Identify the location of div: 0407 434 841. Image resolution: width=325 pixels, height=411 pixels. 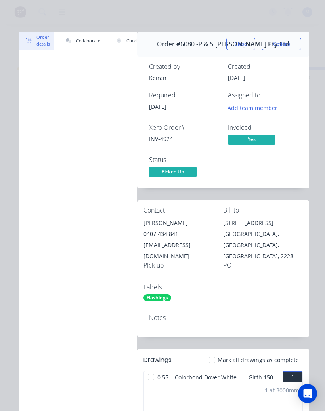
(183, 234).